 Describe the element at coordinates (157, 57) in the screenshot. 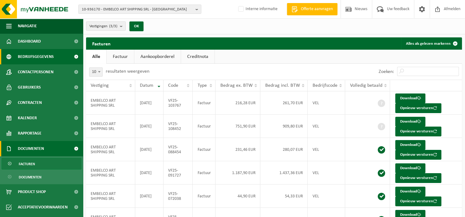

I see `a: Aankoopborderel` at that location.